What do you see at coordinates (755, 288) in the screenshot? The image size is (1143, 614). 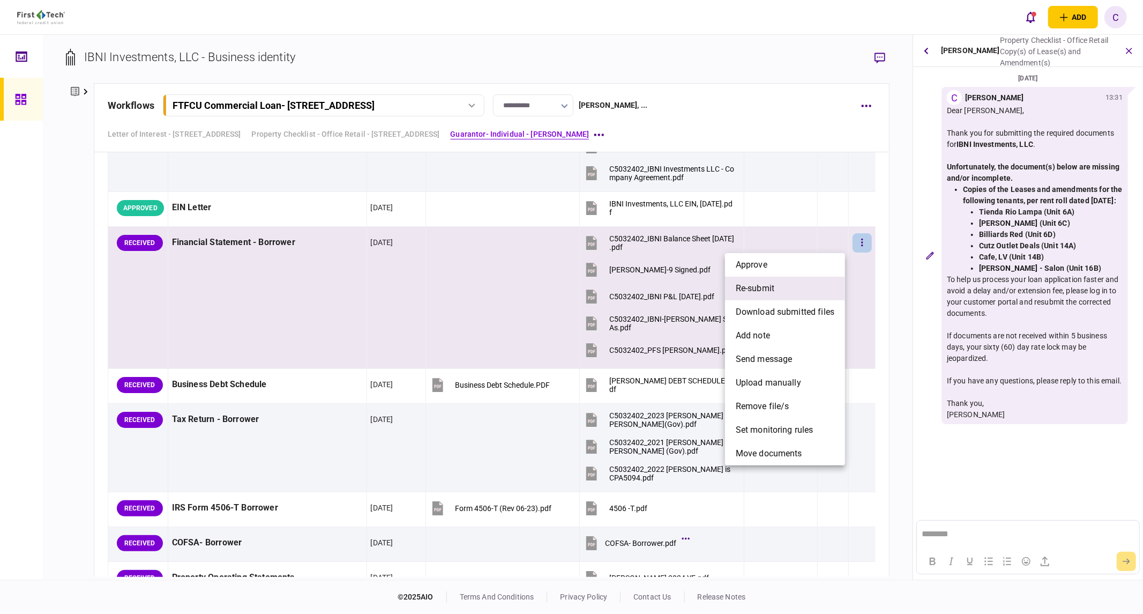 I see `span: re-submit` at bounding box center [755, 288].